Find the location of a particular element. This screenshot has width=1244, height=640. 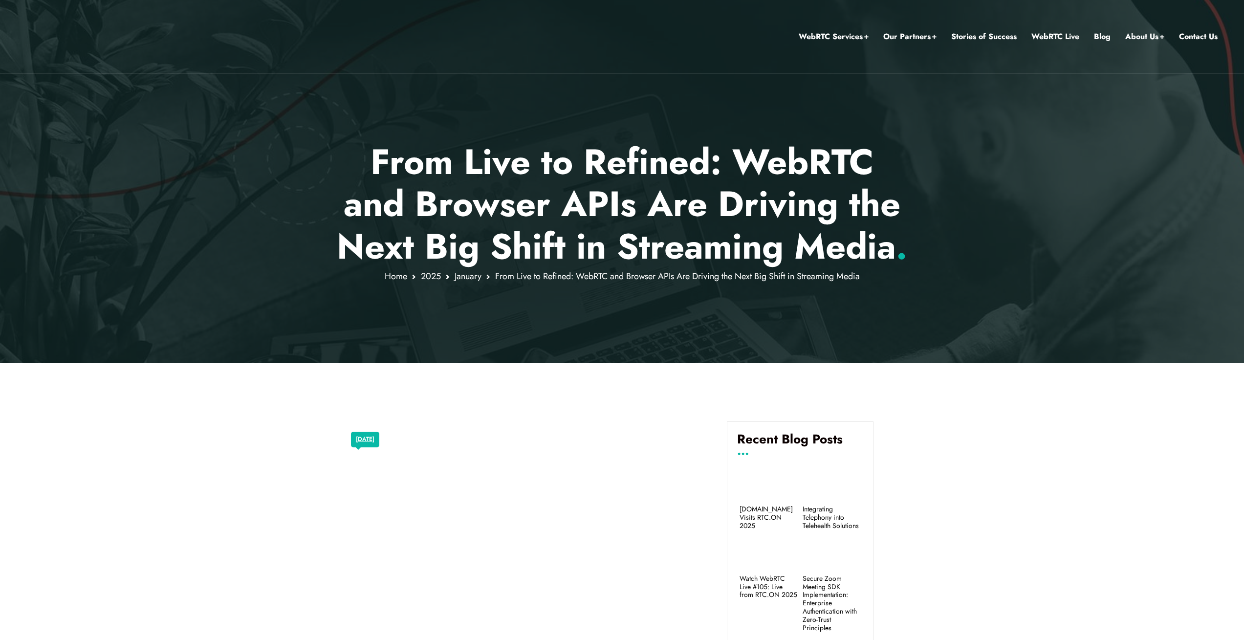

p: From Live to Refined: WebRTC and Browser APIs Are Driving the Next Big Shift in Streaming Media is located at coordinates (622, 204).